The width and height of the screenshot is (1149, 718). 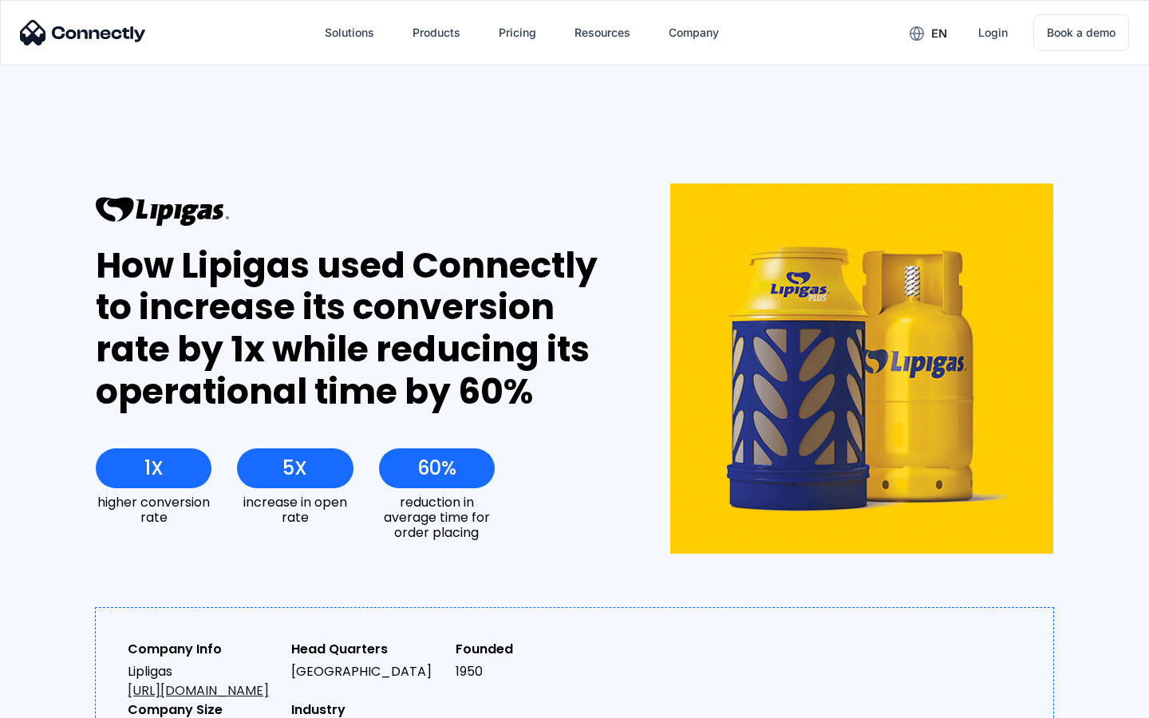 I want to click on div: Pricing, so click(x=517, y=33).